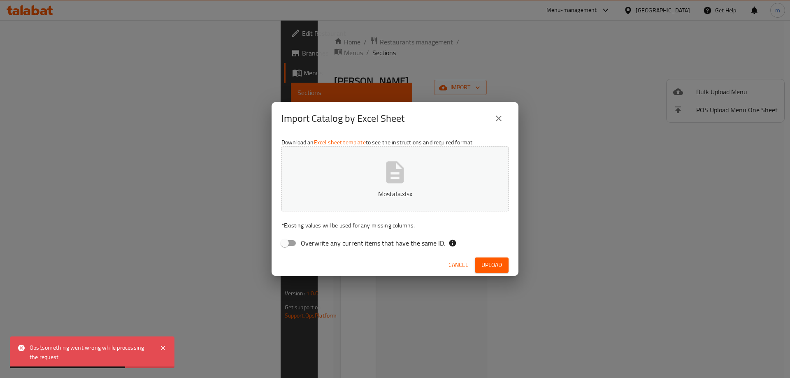 The width and height of the screenshot is (790, 378). I want to click on h2: Import Catalog by Excel Sheet, so click(343, 119).